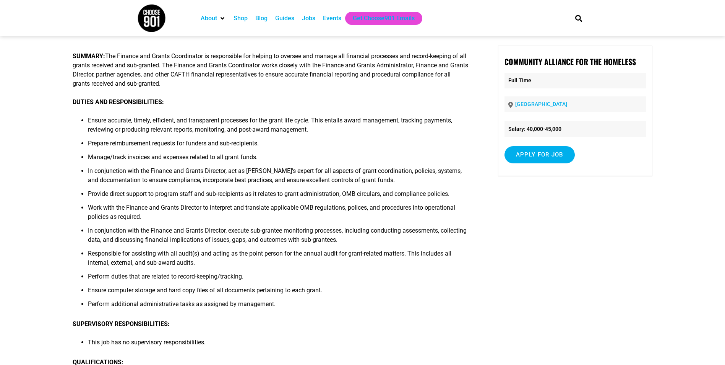  I want to click on li: In conjunction with the Finance and Grants Director, execute sub-grantee monitoring processes, in..., so click(278, 237).